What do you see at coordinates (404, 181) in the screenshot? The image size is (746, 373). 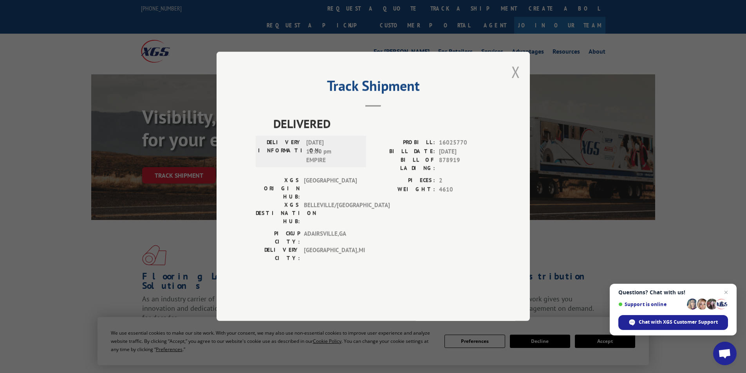 I see `label: PIECES:` at bounding box center [404, 181].